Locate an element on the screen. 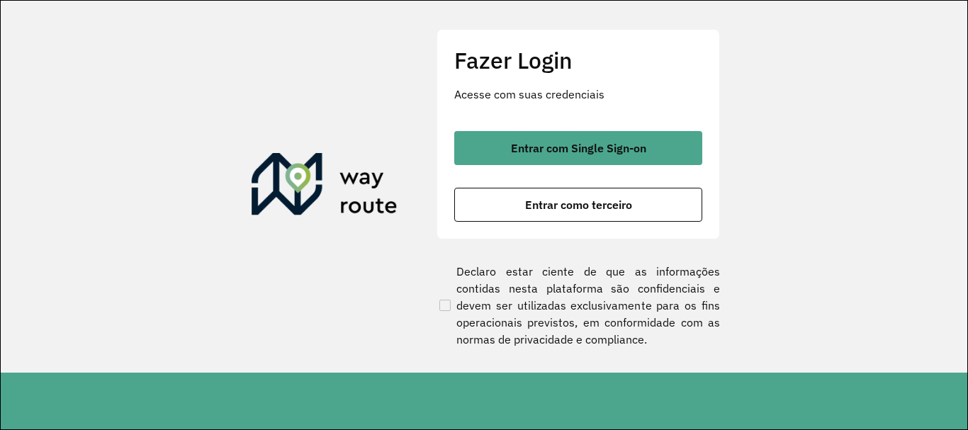 The width and height of the screenshot is (968, 430). label: Declaro estar ciente de que as informações contidas nesta plataforma são confidenciais e devem se... is located at coordinates (579, 306).